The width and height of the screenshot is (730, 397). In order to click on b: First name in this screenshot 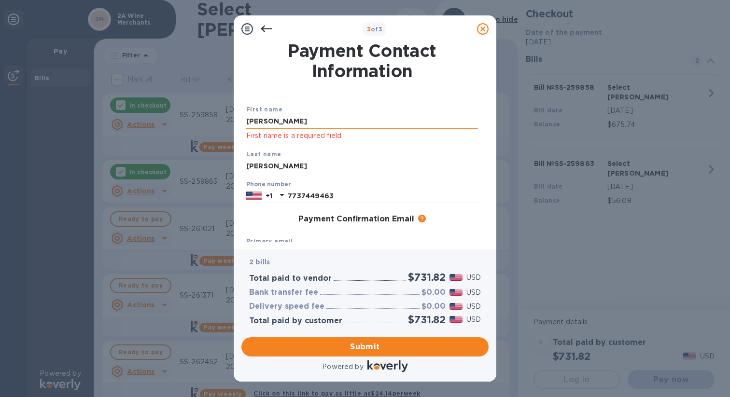, I will do `click(264, 109)`.